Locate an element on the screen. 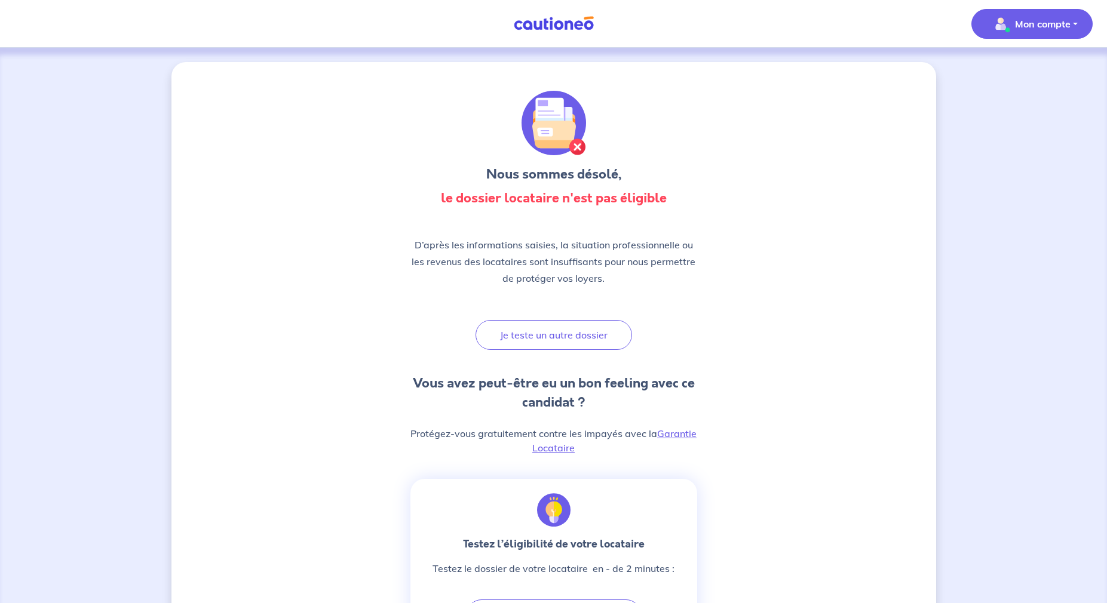 The height and width of the screenshot is (603, 1107). img: Cautioneo is located at coordinates (554, 23).